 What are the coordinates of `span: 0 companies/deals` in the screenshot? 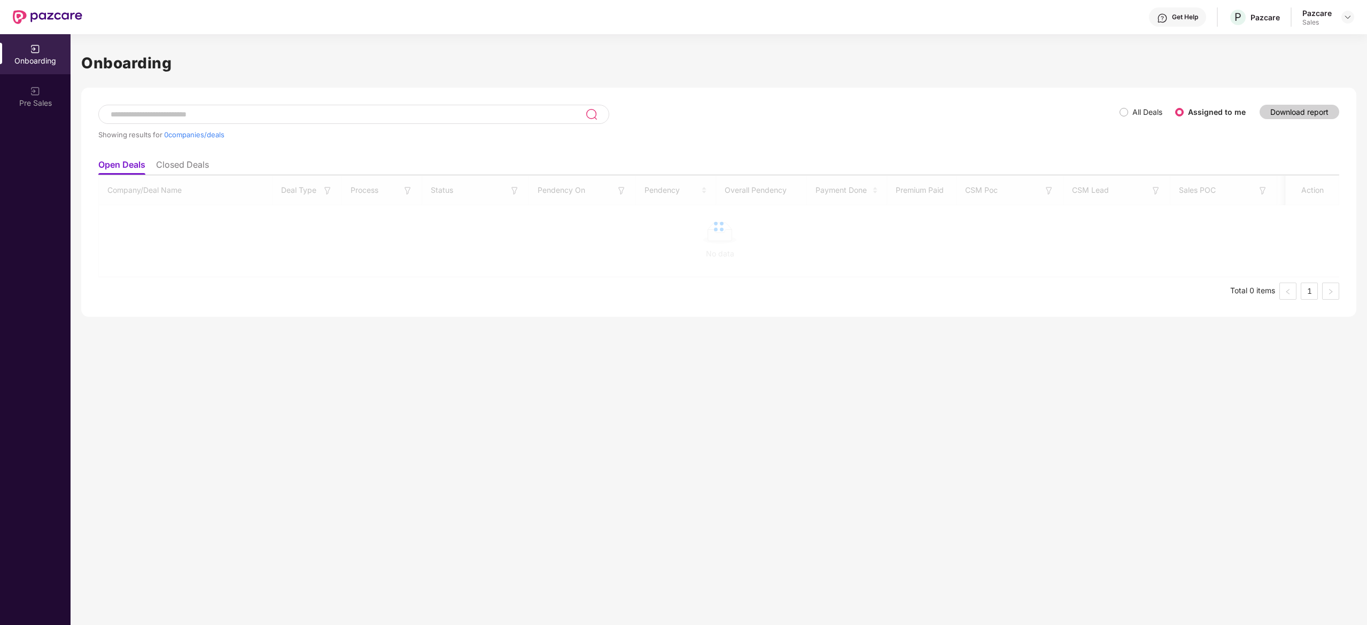 It's located at (194, 135).